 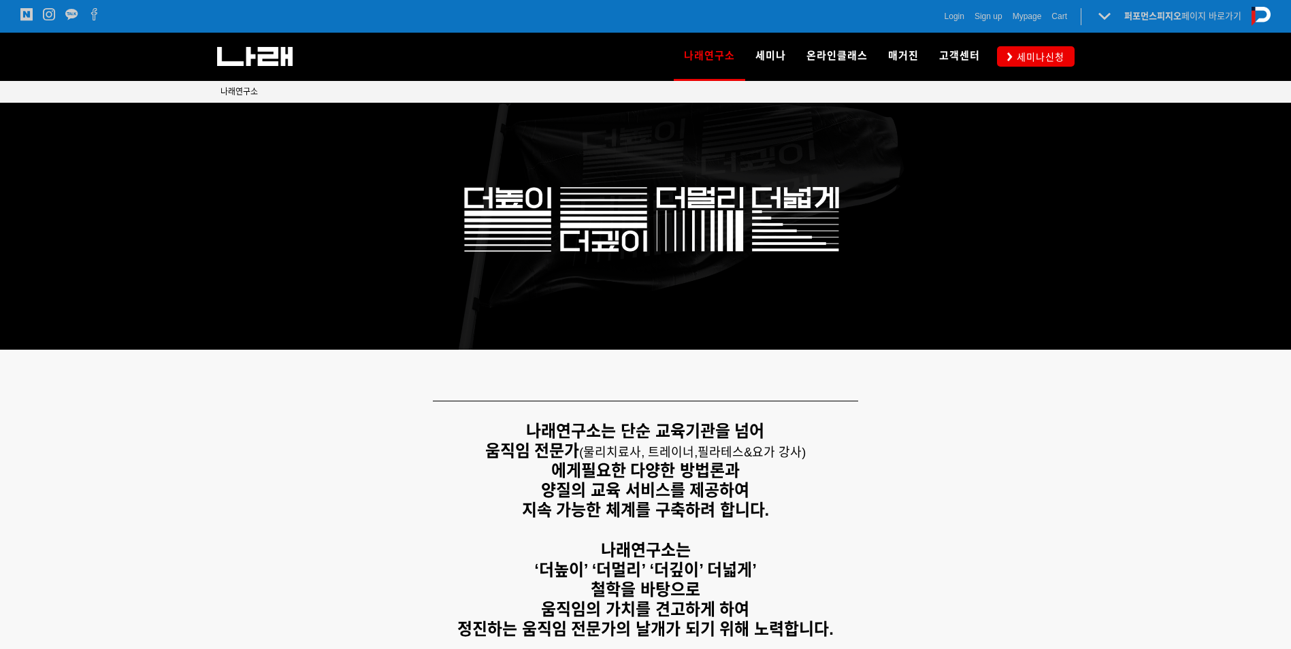 I want to click on span: Login, so click(x=954, y=16).